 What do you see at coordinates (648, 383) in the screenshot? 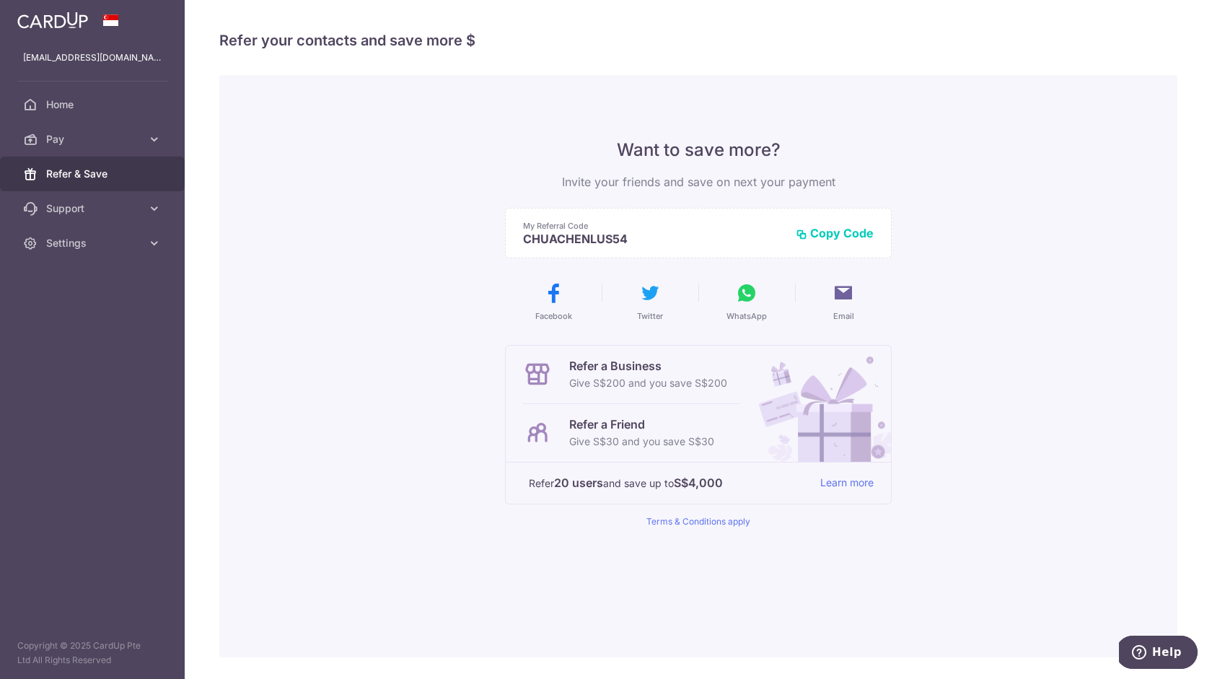
I see `p: Give S$200 and you save S$200` at bounding box center [648, 383].